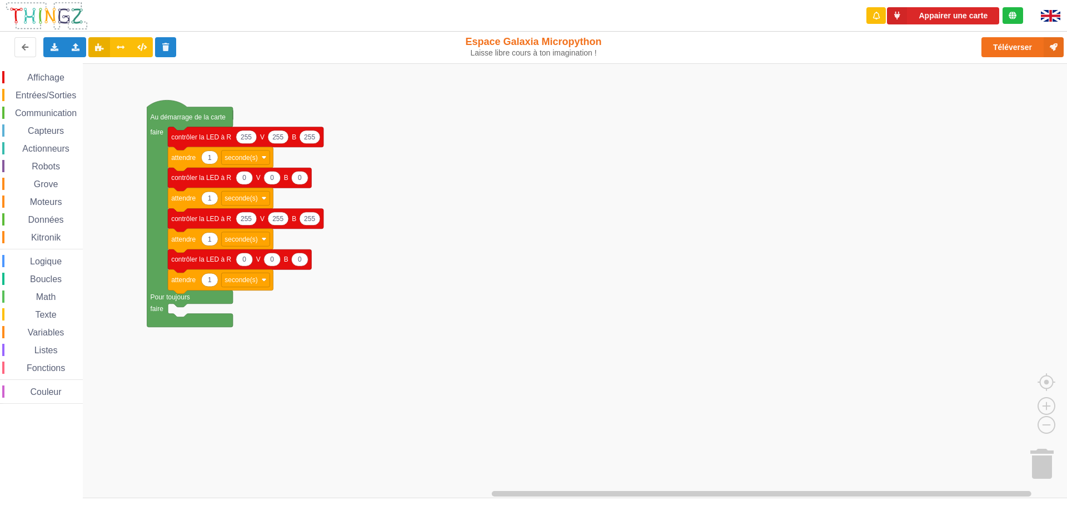 The height and width of the screenshot is (506, 1067). Describe the element at coordinates (1012, 16) in the screenshot. I see `div: Tu es connecté au serveur de création de Thingz` at that location.